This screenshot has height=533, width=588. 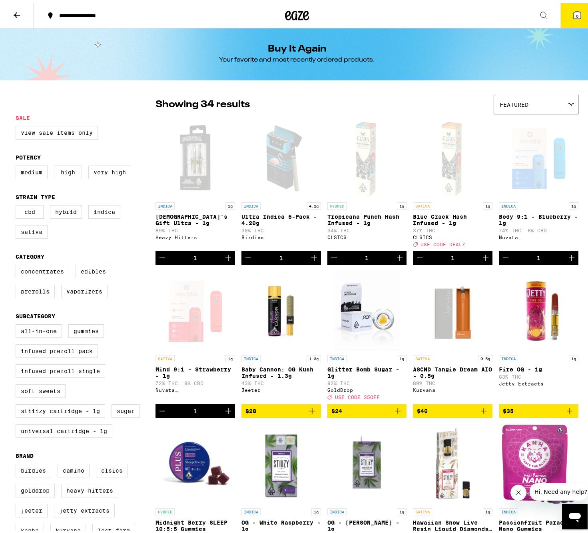 I want to click on label: Sugar, so click(x=126, y=408).